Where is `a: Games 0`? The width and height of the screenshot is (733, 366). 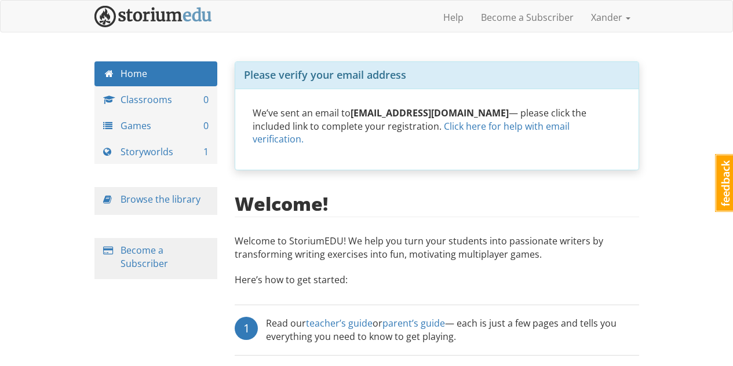
a: Games 0 is located at coordinates (156, 126).